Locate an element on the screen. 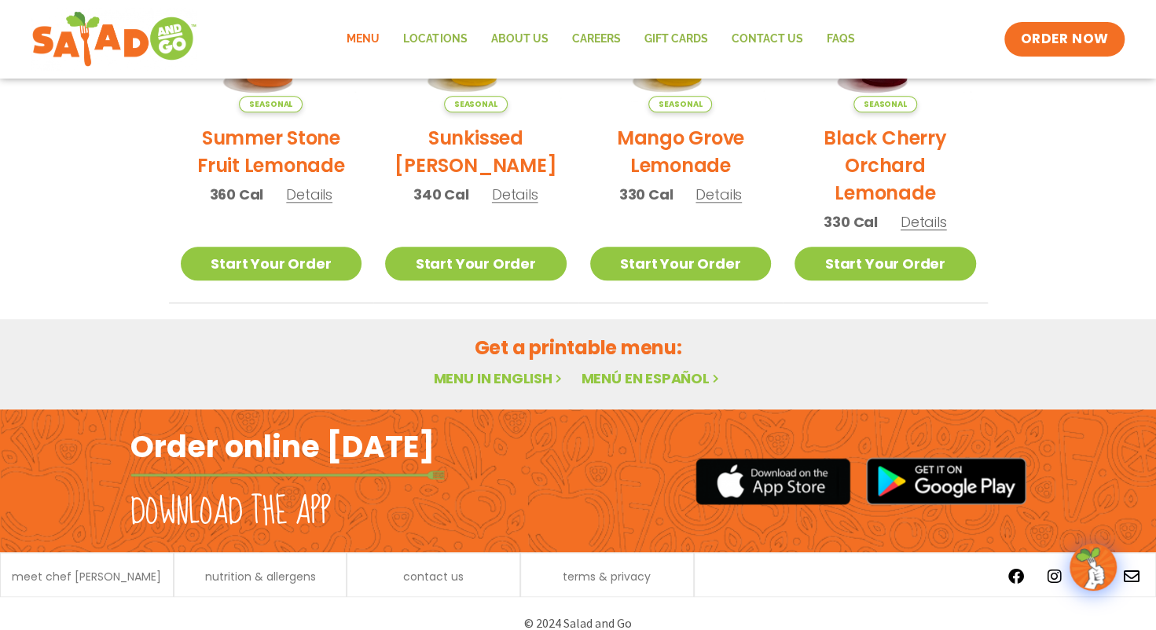 This screenshot has height=630, width=1156. img: new-SAG-logo-768×292 is located at coordinates (114, 39).